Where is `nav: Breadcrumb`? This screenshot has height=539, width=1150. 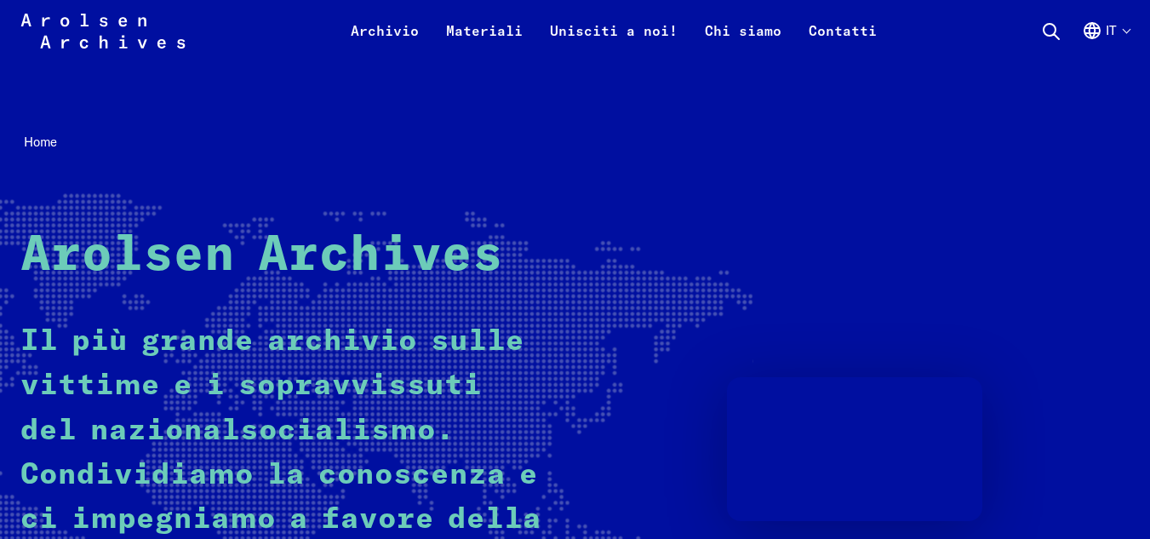
nav: Breadcrumb is located at coordinates (574, 142).